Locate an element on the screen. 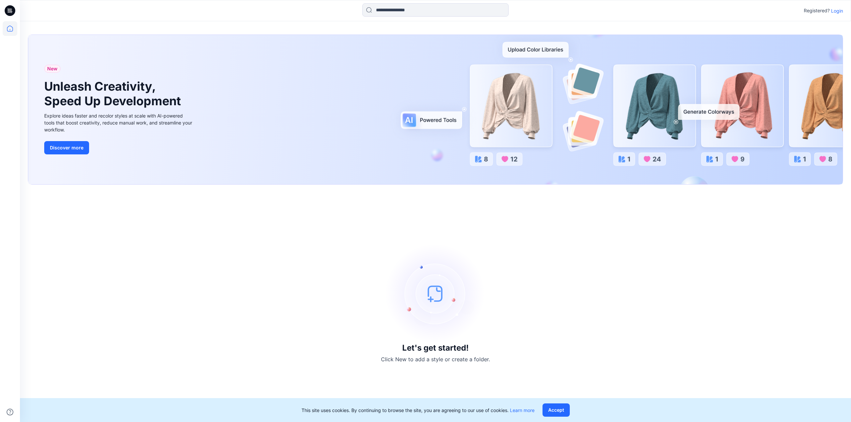 The image size is (851, 422). button: Discover more is located at coordinates (66, 148).